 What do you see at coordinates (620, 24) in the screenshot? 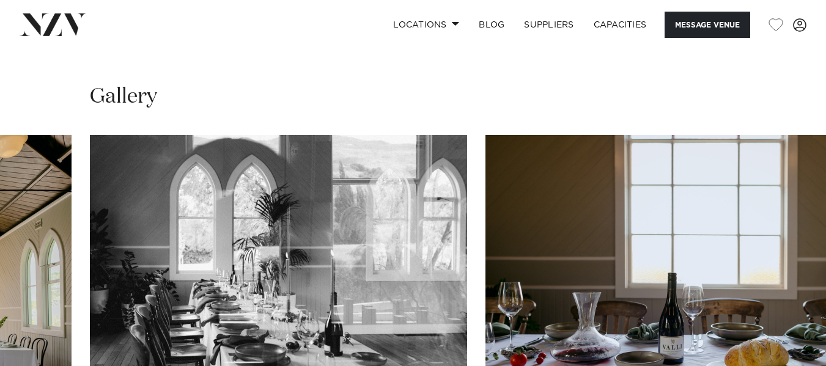
I see `a: Capacities` at bounding box center [620, 24].